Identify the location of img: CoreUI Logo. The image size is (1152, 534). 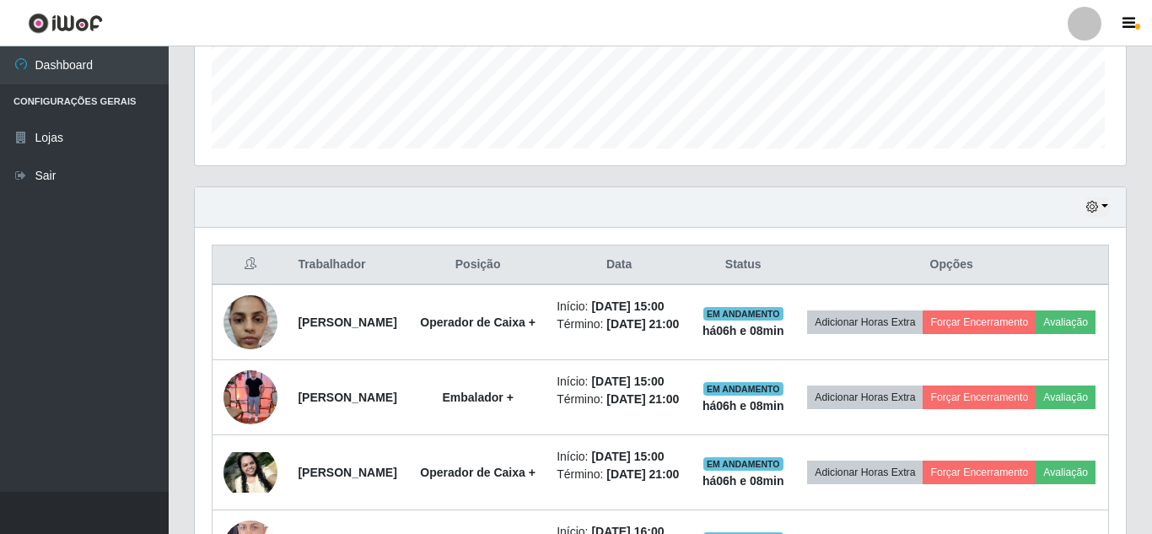
(65, 23).